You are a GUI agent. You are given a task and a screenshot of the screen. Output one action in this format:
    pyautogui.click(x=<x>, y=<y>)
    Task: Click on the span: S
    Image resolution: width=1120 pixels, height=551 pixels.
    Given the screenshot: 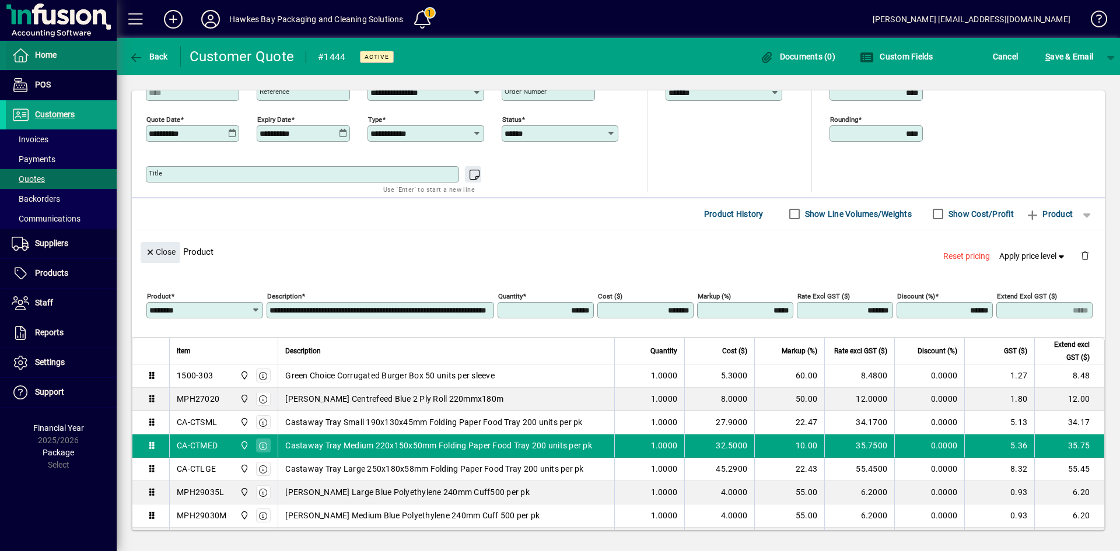 What is the action you would take?
    pyautogui.click(x=1047, y=57)
    